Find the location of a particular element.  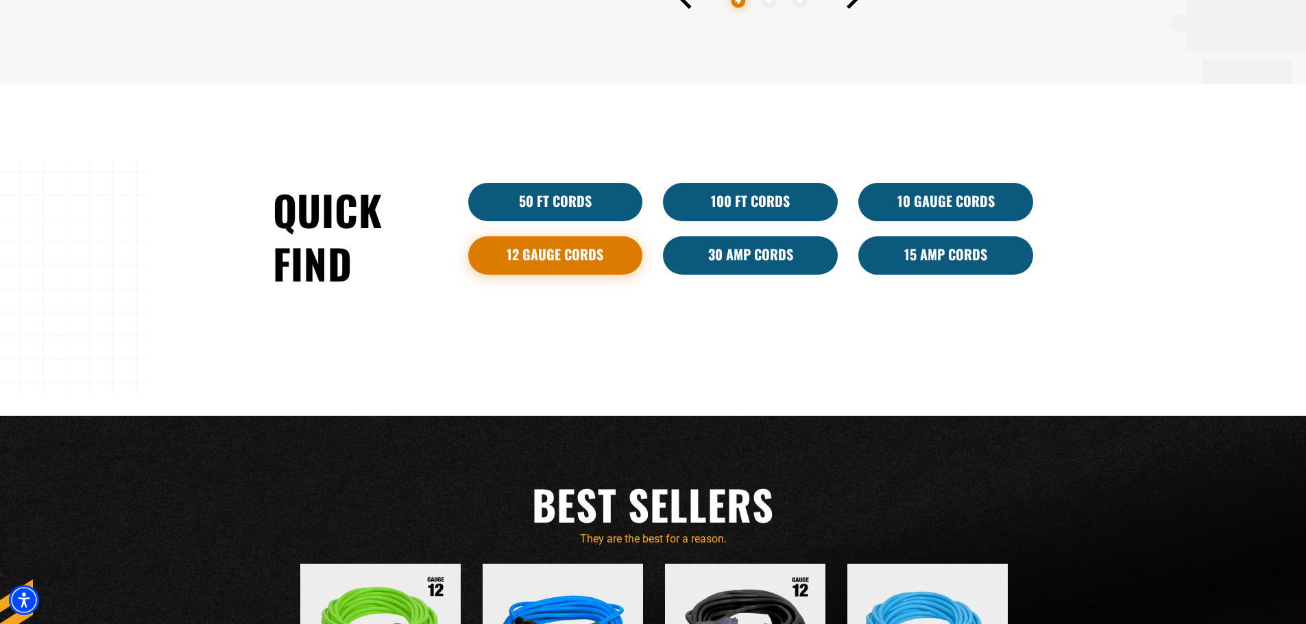

a: 10 Gauge Cords is located at coordinates (945, 202).